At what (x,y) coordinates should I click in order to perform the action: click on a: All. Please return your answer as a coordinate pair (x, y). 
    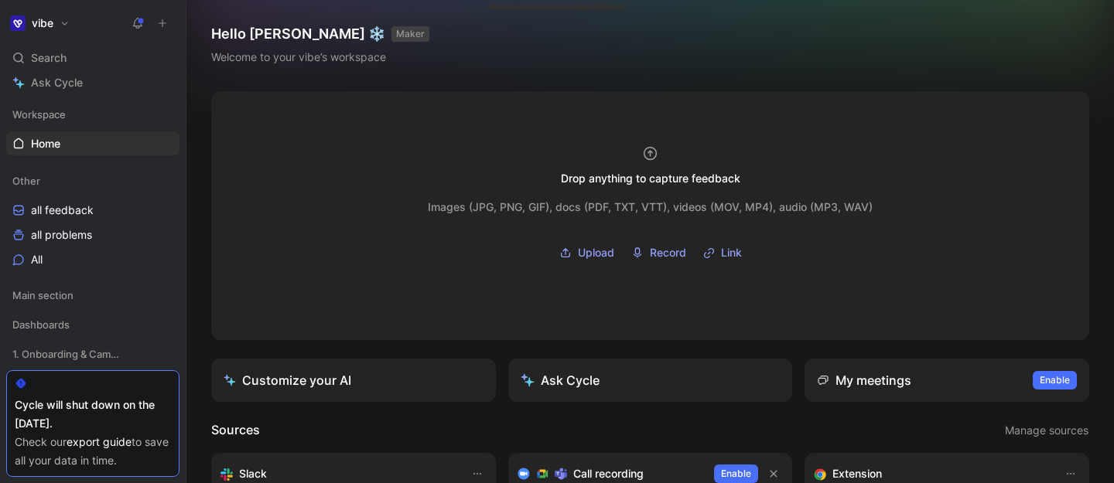
    Looking at the image, I should click on (93, 260).